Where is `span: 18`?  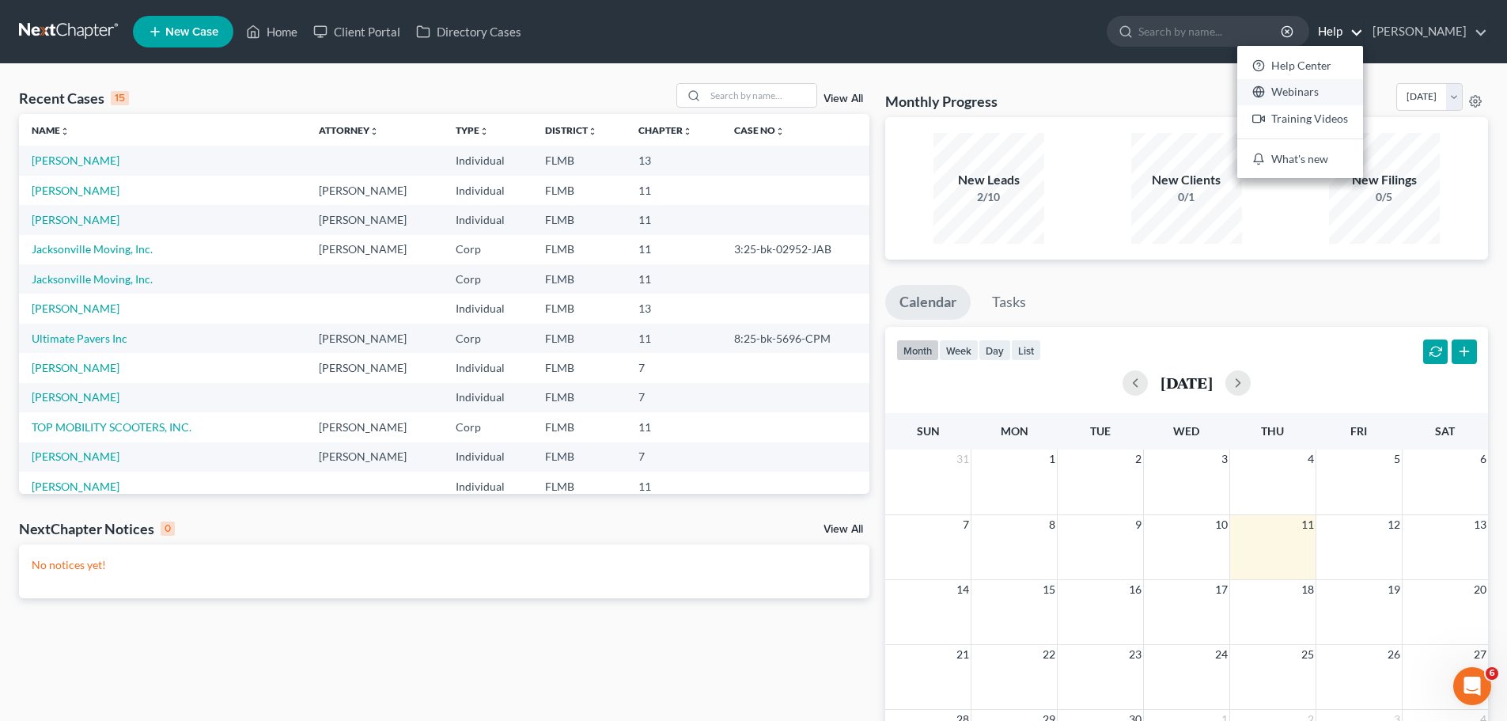 span: 18 is located at coordinates (1308, 589).